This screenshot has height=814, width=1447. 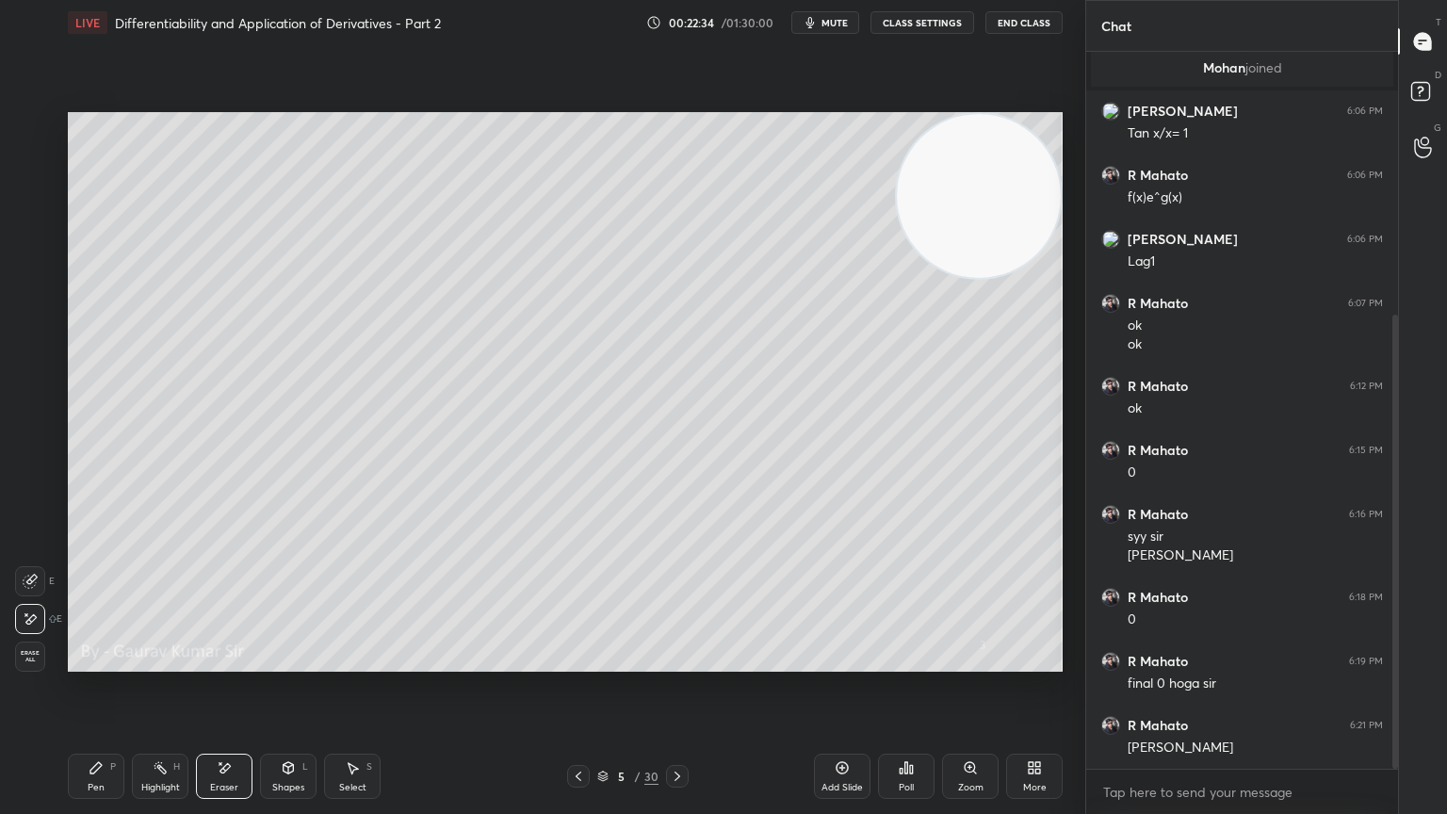 What do you see at coordinates (922, 23) in the screenshot?
I see `button: CLASS SETTINGS` at bounding box center [922, 23].